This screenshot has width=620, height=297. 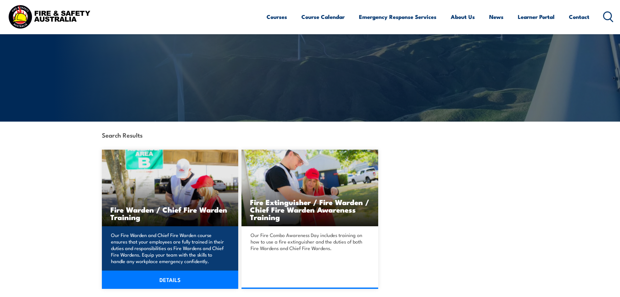 I want to click on strong: Search Results, so click(x=122, y=134).